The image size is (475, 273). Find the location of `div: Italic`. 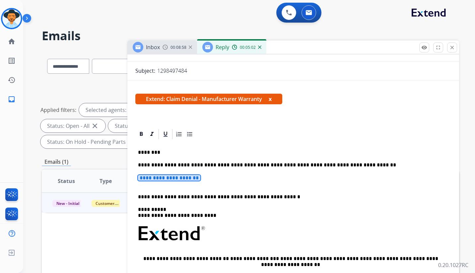

div: Italic is located at coordinates (152, 134).